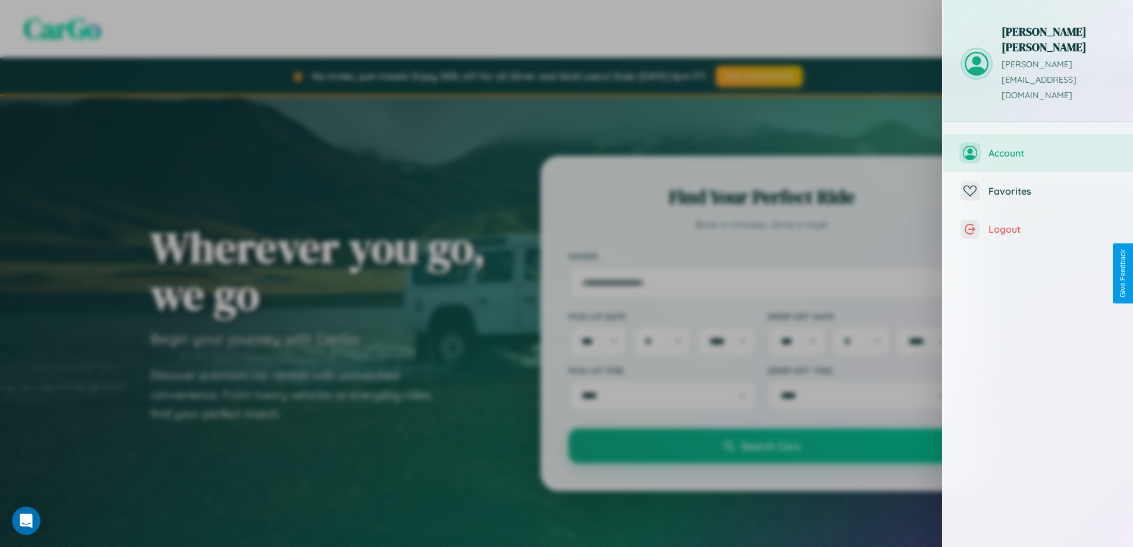  What do you see at coordinates (1052, 191) in the screenshot?
I see `span: Favorites` at bounding box center [1052, 191].